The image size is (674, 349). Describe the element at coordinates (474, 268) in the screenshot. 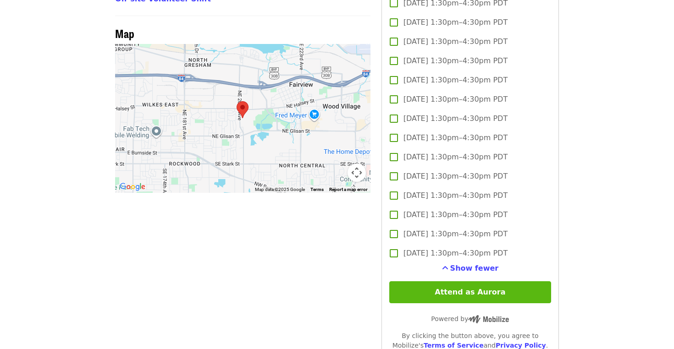

I see `span: Show fewer` at that location.